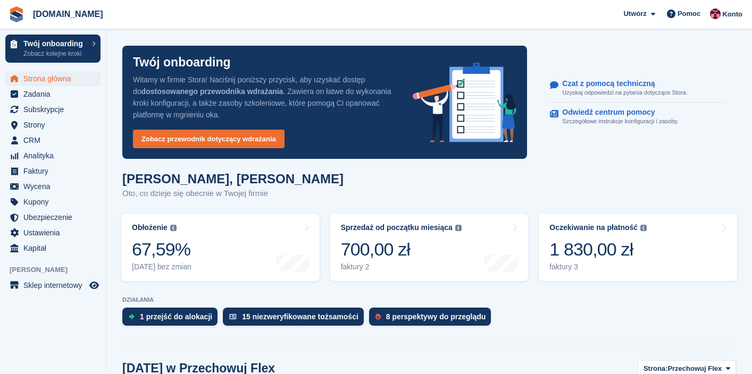 The width and height of the screenshot is (752, 374). What do you see at coordinates (55, 233) in the screenshot?
I see `span: Ustawienia` at bounding box center [55, 233].